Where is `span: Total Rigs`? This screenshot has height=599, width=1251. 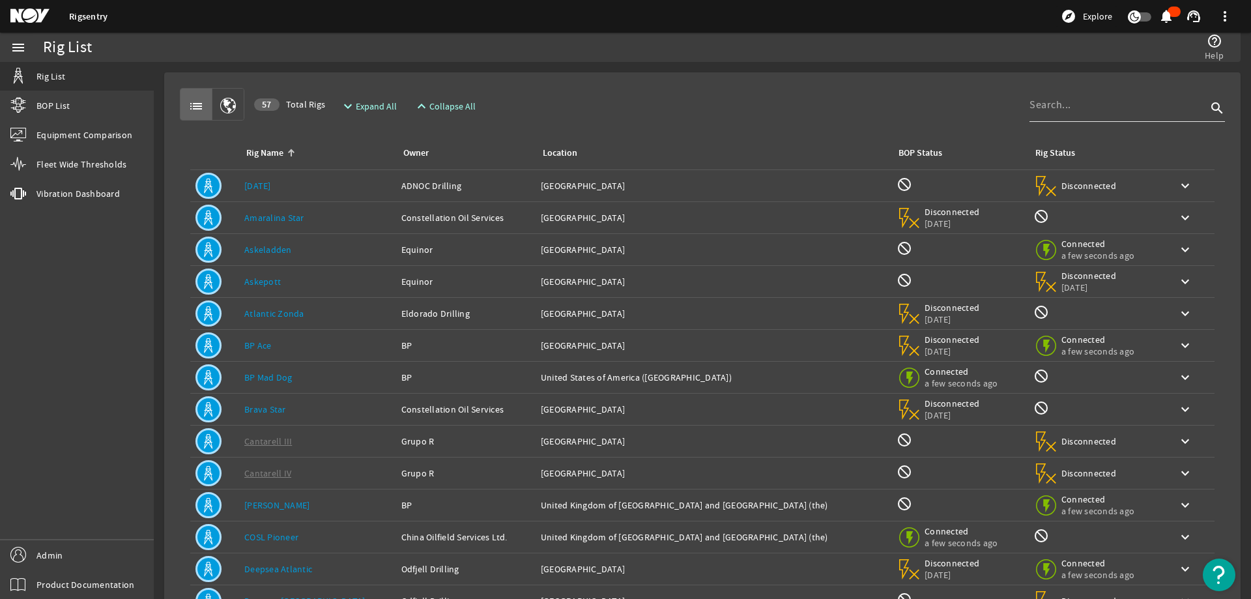 span: Total Rigs is located at coordinates (289, 104).